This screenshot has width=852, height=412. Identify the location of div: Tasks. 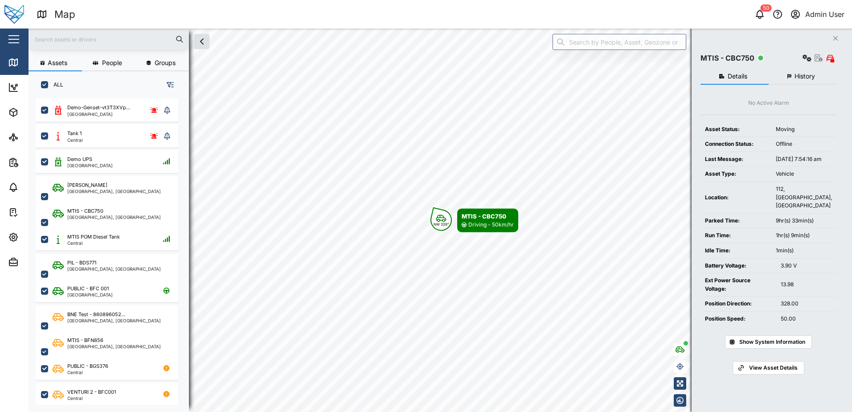
(35, 212).